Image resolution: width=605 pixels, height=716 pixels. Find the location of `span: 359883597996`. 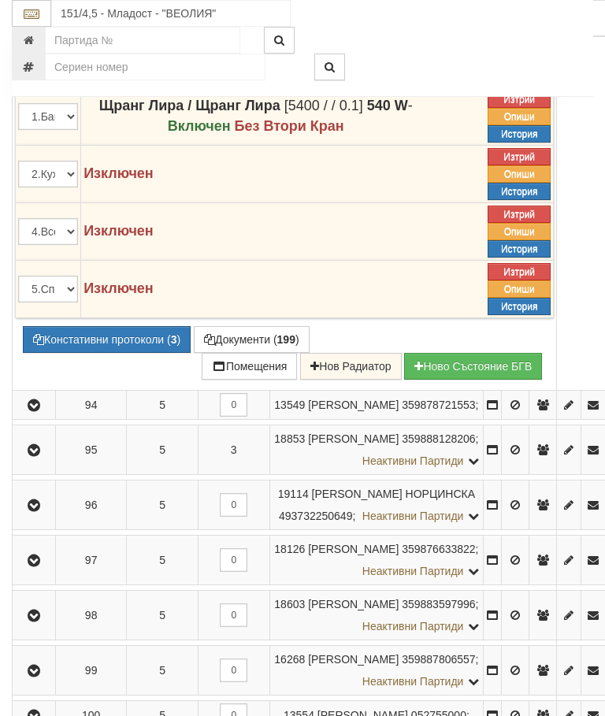

span: 359883597996 is located at coordinates (438, 604).